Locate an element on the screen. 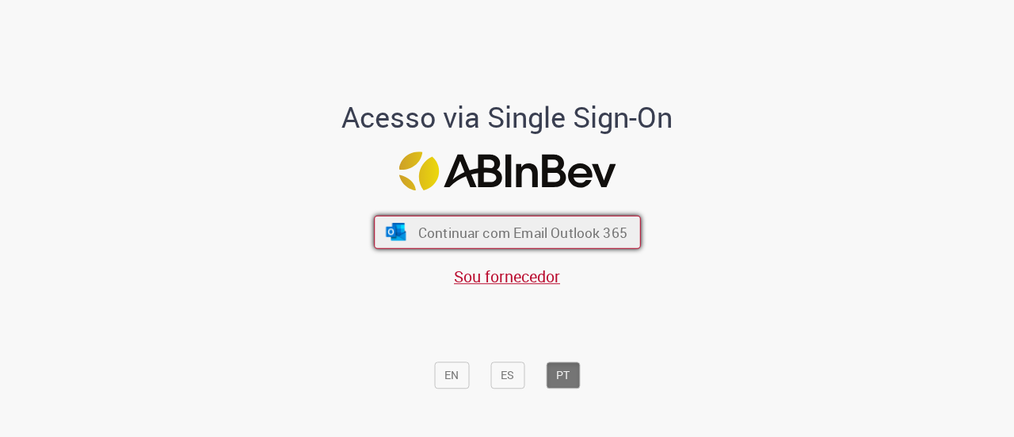 This screenshot has width=1014, height=437. h1: Acesso via Single Sign-On is located at coordinates (507, 117).